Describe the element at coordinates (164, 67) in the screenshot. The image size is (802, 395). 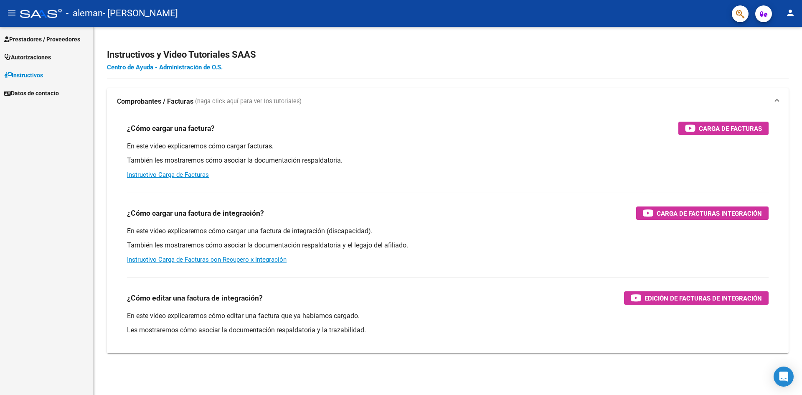
I see `a: Centro de Ayuda - Administración de O.S.` at that location.